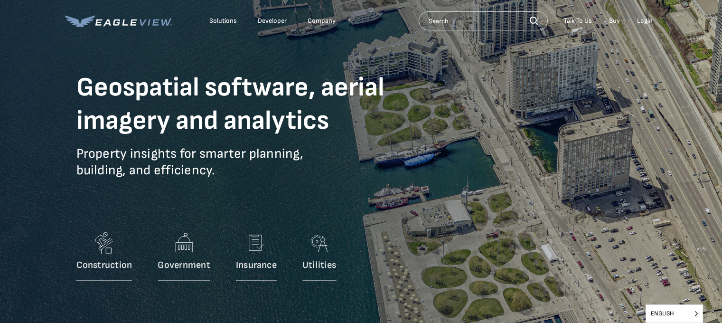  I want to click on div: Company, so click(321, 21).